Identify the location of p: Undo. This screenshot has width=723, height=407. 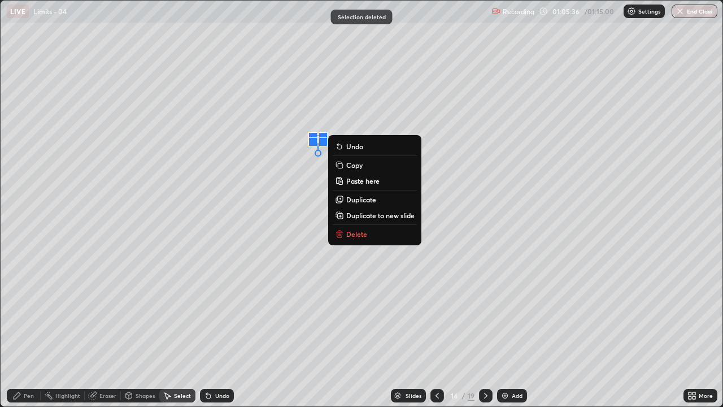
(355, 146).